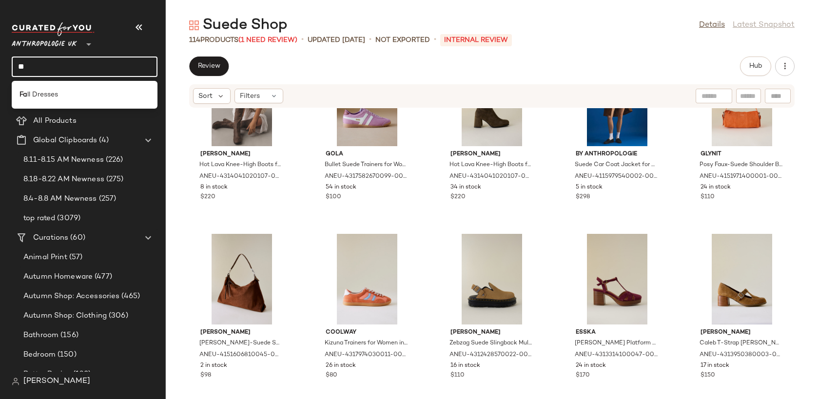 Image resolution: width=818 pixels, height=399 pixels. I want to click on span: ANEU-4314041020107-000-023, so click(241, 177).